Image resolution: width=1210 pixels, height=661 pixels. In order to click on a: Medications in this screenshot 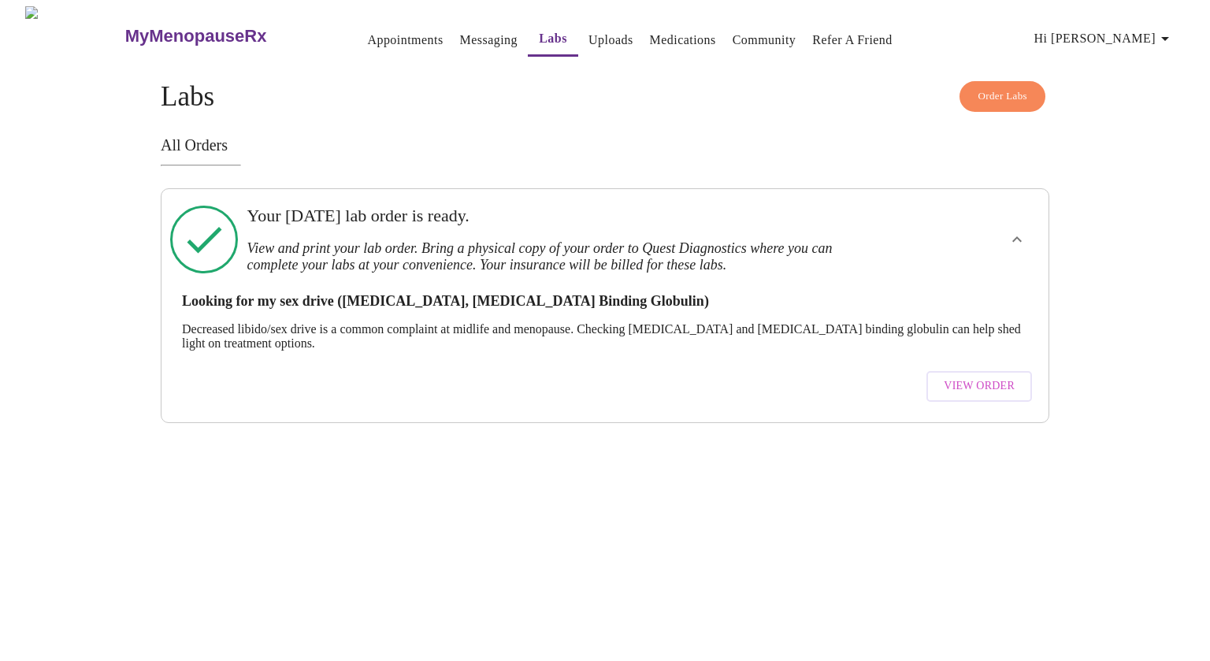, I will do `click(683, 40)`.